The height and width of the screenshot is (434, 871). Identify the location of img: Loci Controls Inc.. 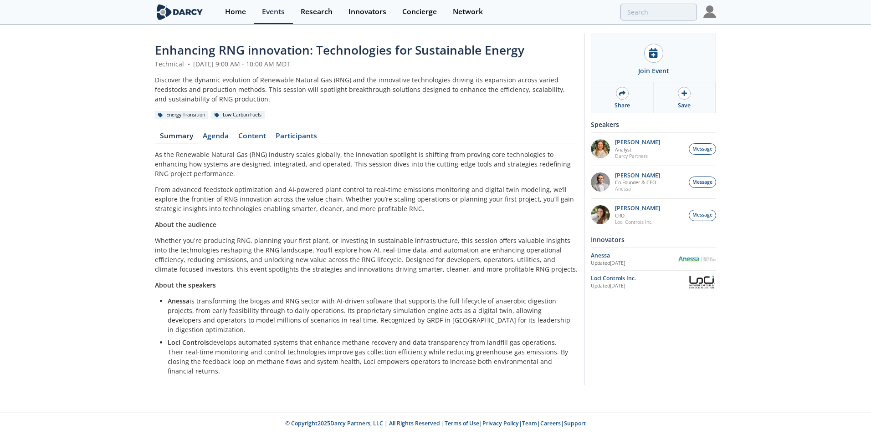
(701, 282).